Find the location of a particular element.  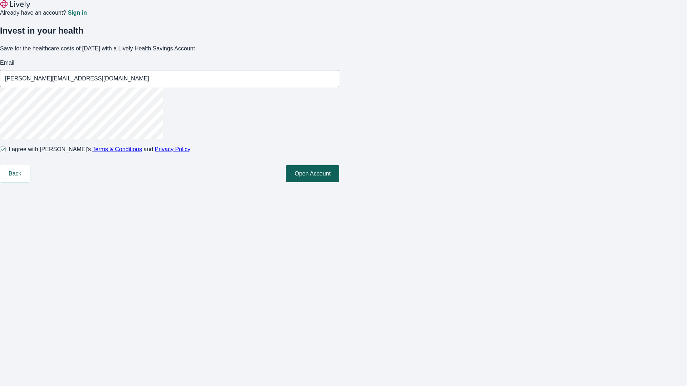

a: Privacy Policy is located at coordinates (173, 149).